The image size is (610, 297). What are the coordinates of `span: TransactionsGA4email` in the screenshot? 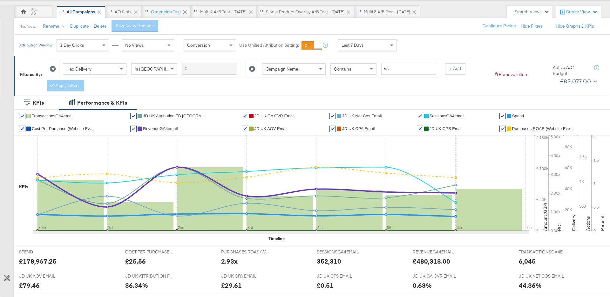 It's located at (52, 116).